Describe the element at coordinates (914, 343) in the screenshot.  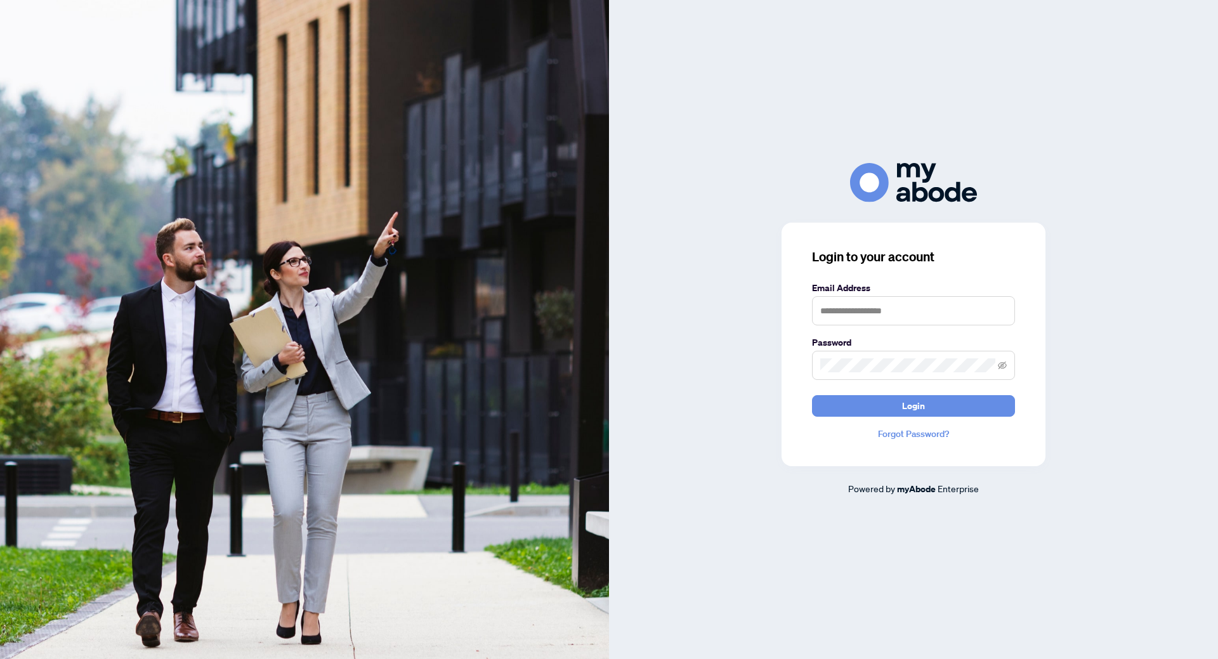
I see `label: Password` at that location.